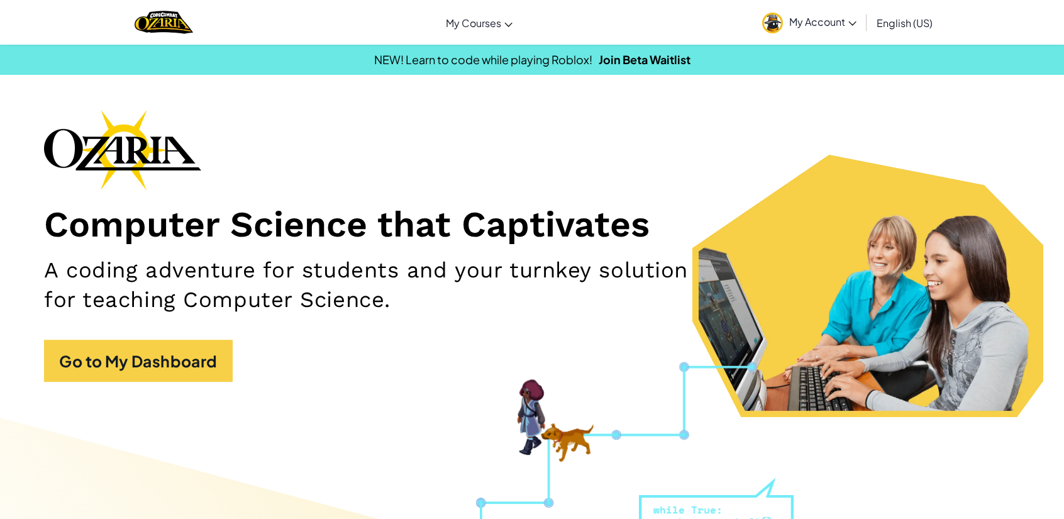 This screenshot has width=1064, height=519. What do you see at coordinates (823, 21) in the screenshot?
I see `span: My Account` at bounding box center [823, 21].